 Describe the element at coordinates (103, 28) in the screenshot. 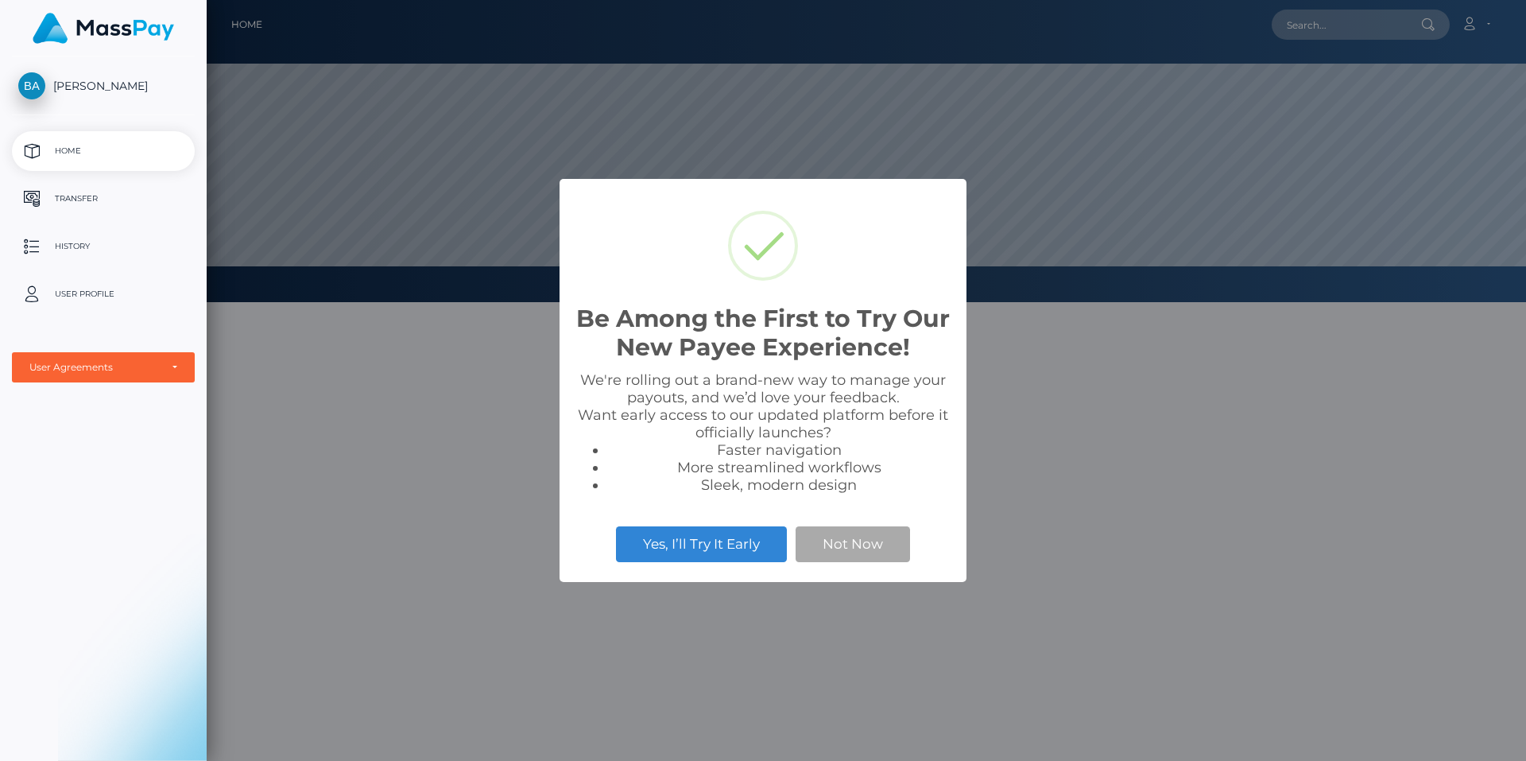

I see `img: MassPay` at that location.